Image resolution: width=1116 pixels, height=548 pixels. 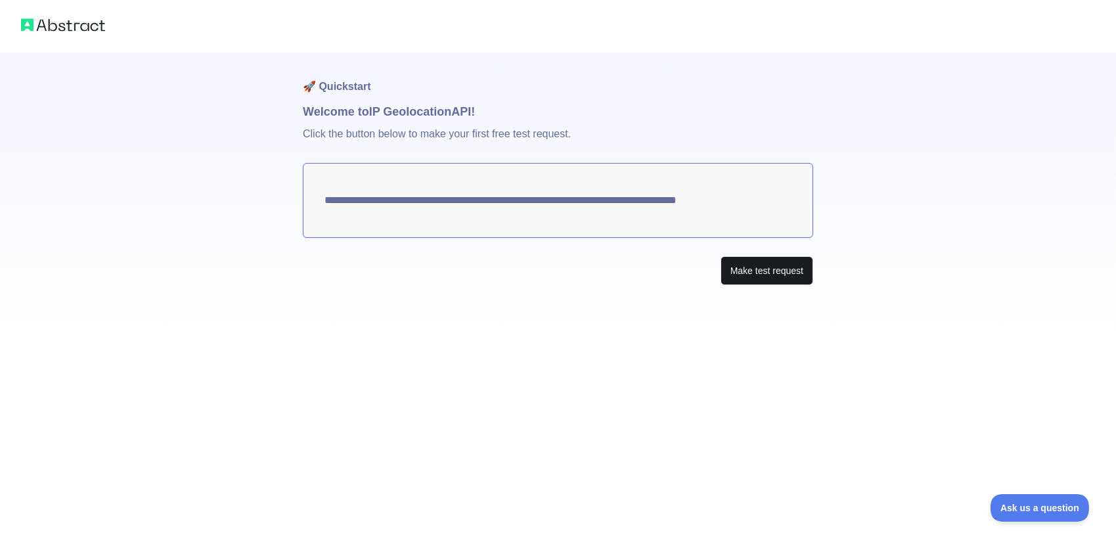 I want to click on h1: 🚀 Quickstart, so click(x=557, y=77).